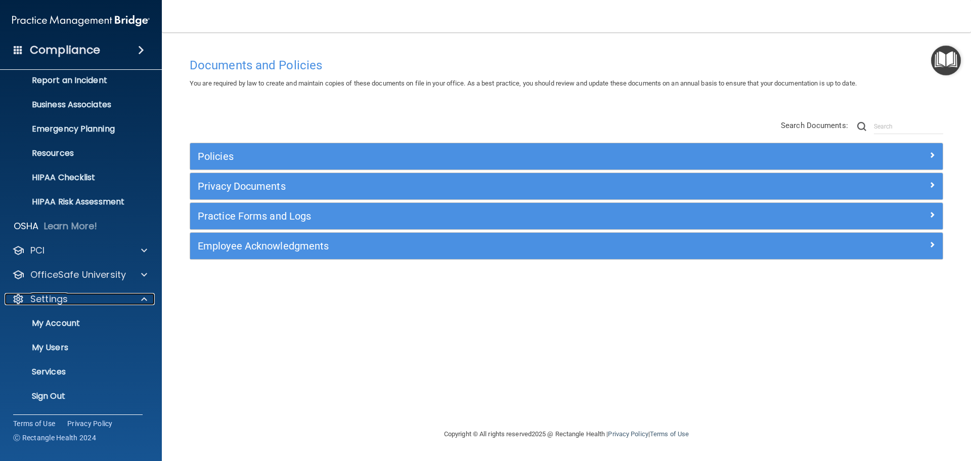 The height and width of the screenshot is (461, 971). Describe the element at coordinates (26, 226) in the screenshot. I see `p: OSHA` at that location.